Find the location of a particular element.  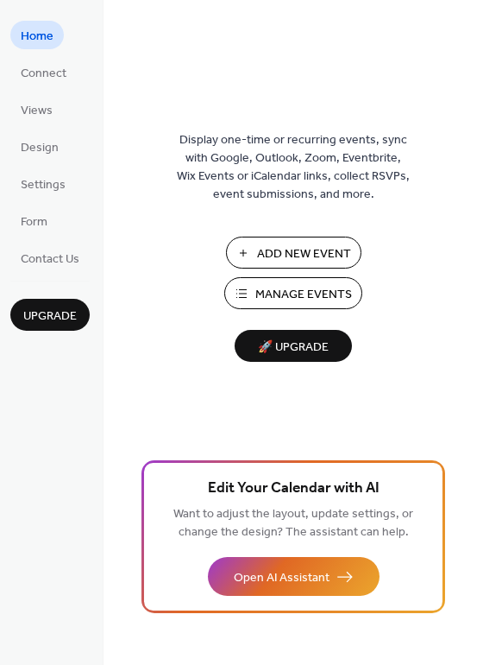

button: Open AI Assistant is located at coordinates (293, 576).